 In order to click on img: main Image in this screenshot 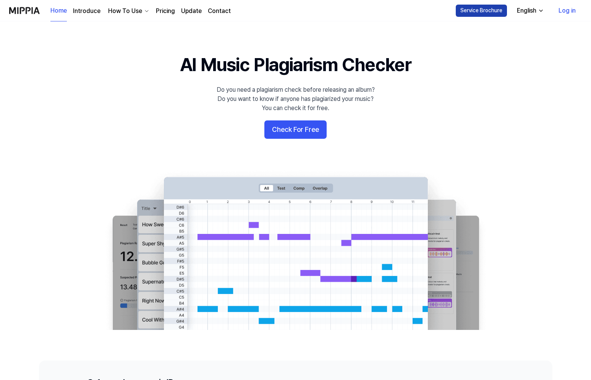, I will do `click(296, 249)`.